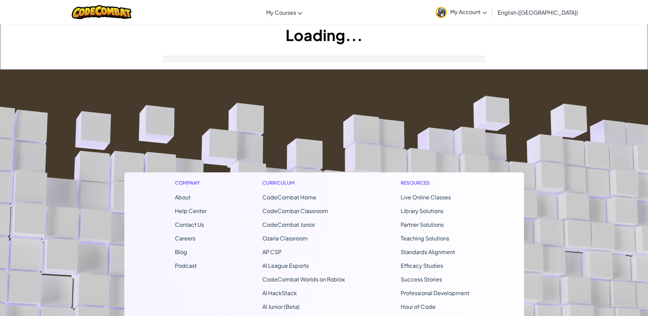  I want to click on a: Help Center, so click(191, 210).